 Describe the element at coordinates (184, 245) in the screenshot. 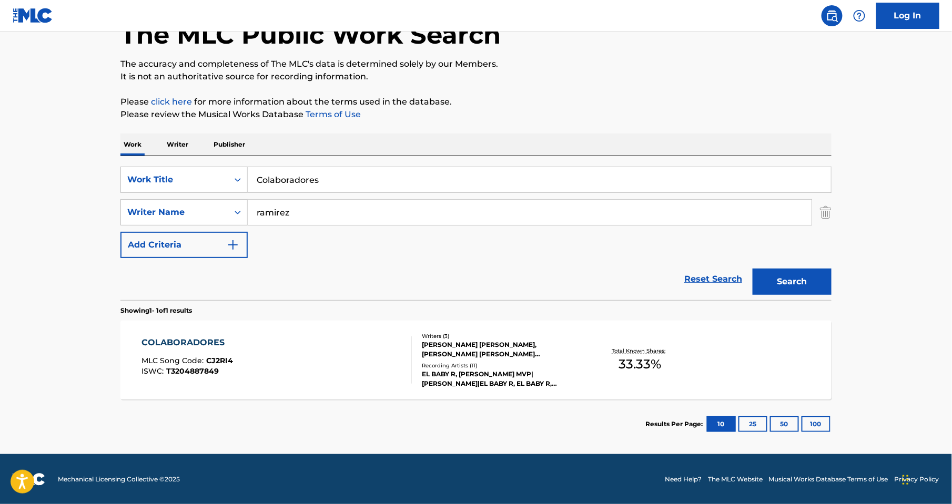

I see `button: Add Criteria` at that location.